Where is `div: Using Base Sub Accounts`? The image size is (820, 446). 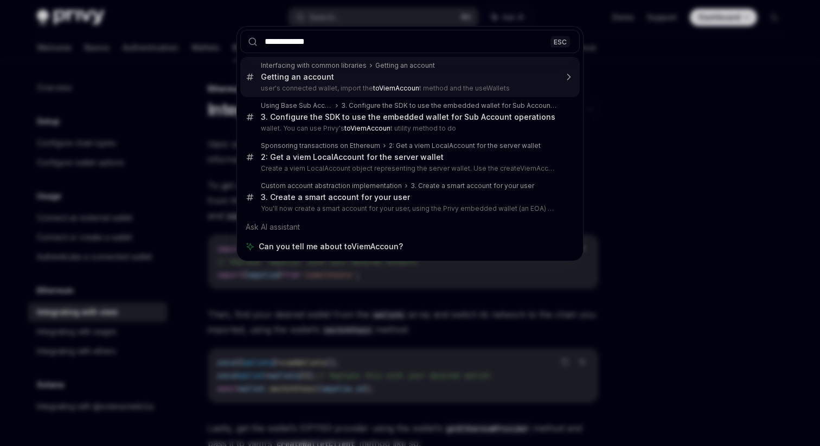
div: Using Base Sub Accounts is located at coordinates (297, 106).